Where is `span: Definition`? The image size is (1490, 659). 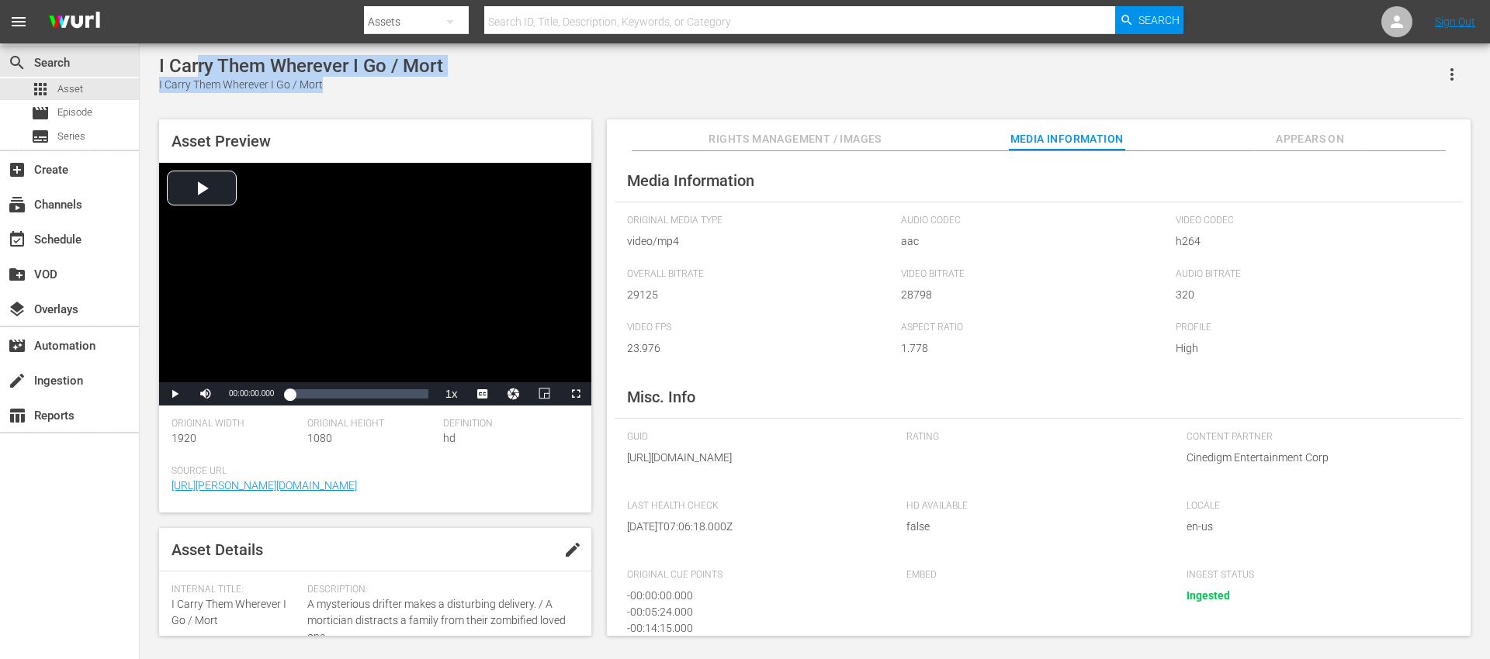
span: Definition is located at coordinates (507, 424).